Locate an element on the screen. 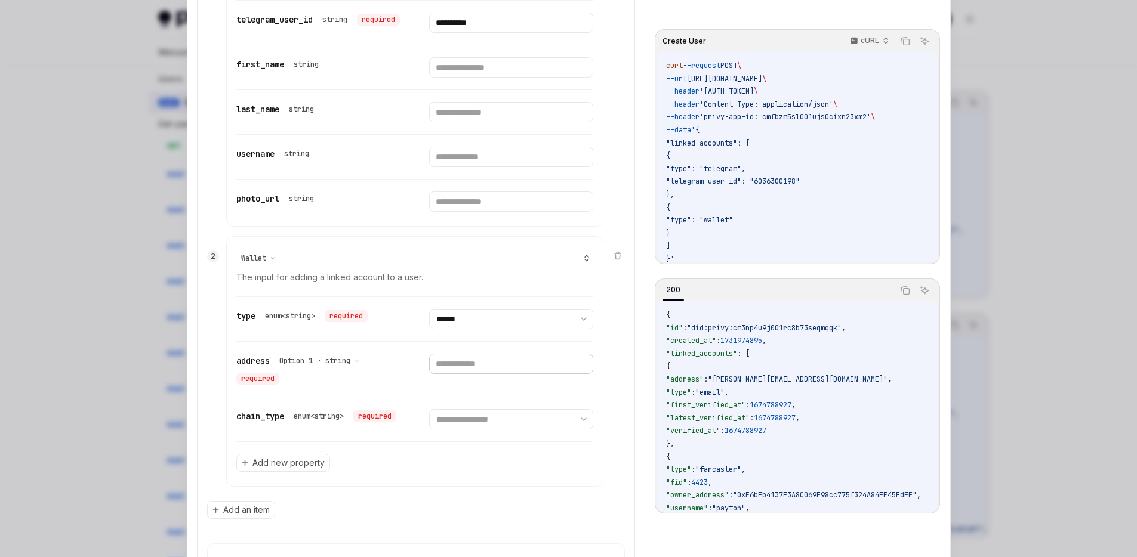 The height and width of the screenshot is (557, 1137). div: photo_url is located at coordinates (278, 199).